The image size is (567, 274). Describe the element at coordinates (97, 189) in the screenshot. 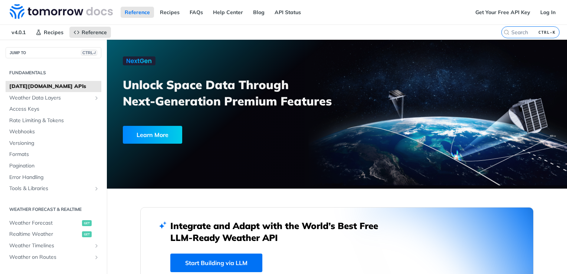

I see `button: Show subpages for Tools & Libraries` at that location.